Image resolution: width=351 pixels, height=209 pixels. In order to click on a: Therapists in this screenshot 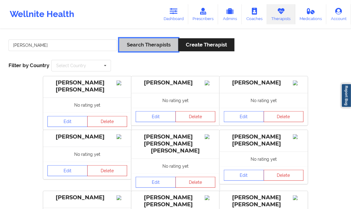, I will do `click(281, 14)`.